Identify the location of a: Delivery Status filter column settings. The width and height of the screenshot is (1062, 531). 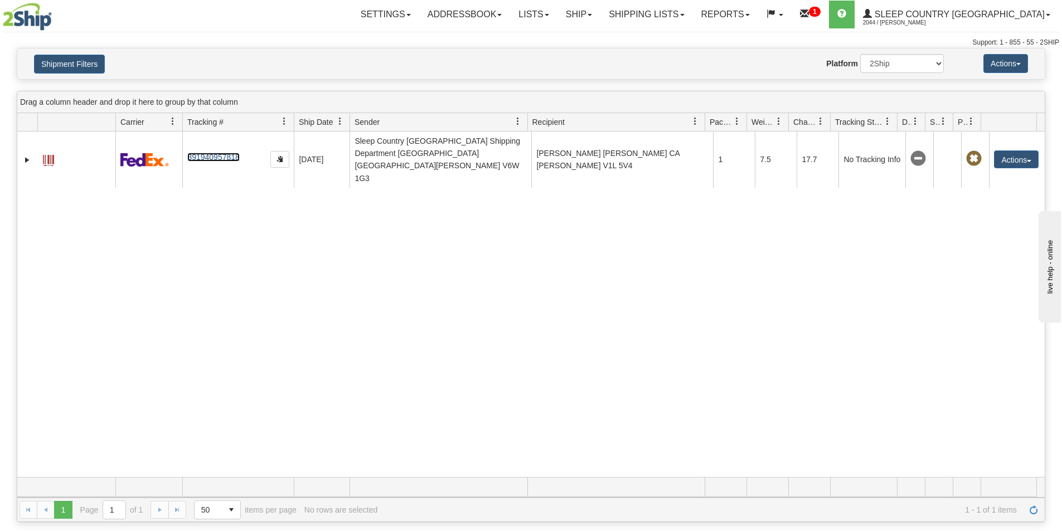
(915, 121).